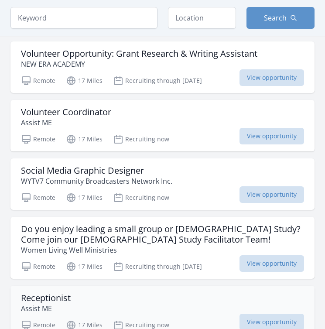 The height and width of the screenshot is (329, 325). I want to click on button: Search, so click(281, 18).